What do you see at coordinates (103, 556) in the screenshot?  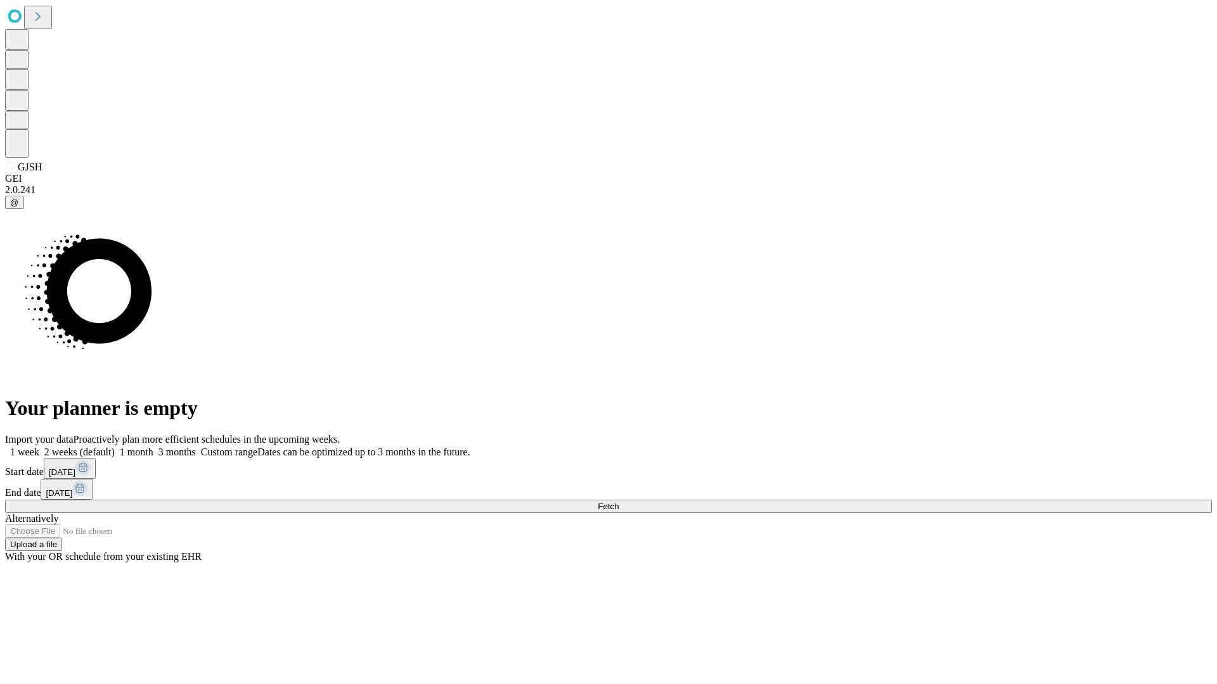 I see `span: With your OR schedule from your existing EHR` at bounding box center [103, 556].